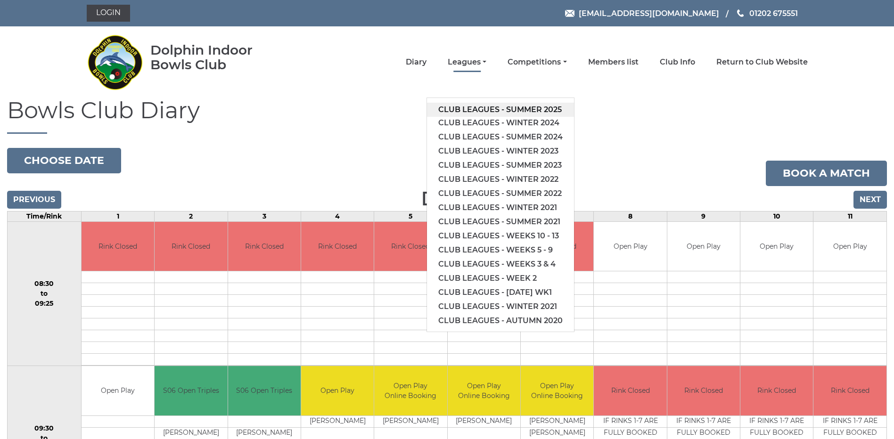  What do you see at coordinates (501, 250) in the screenshot?
I see `a: Club leagues - Weeks 5 - 9` at bounding box center [501, 250].